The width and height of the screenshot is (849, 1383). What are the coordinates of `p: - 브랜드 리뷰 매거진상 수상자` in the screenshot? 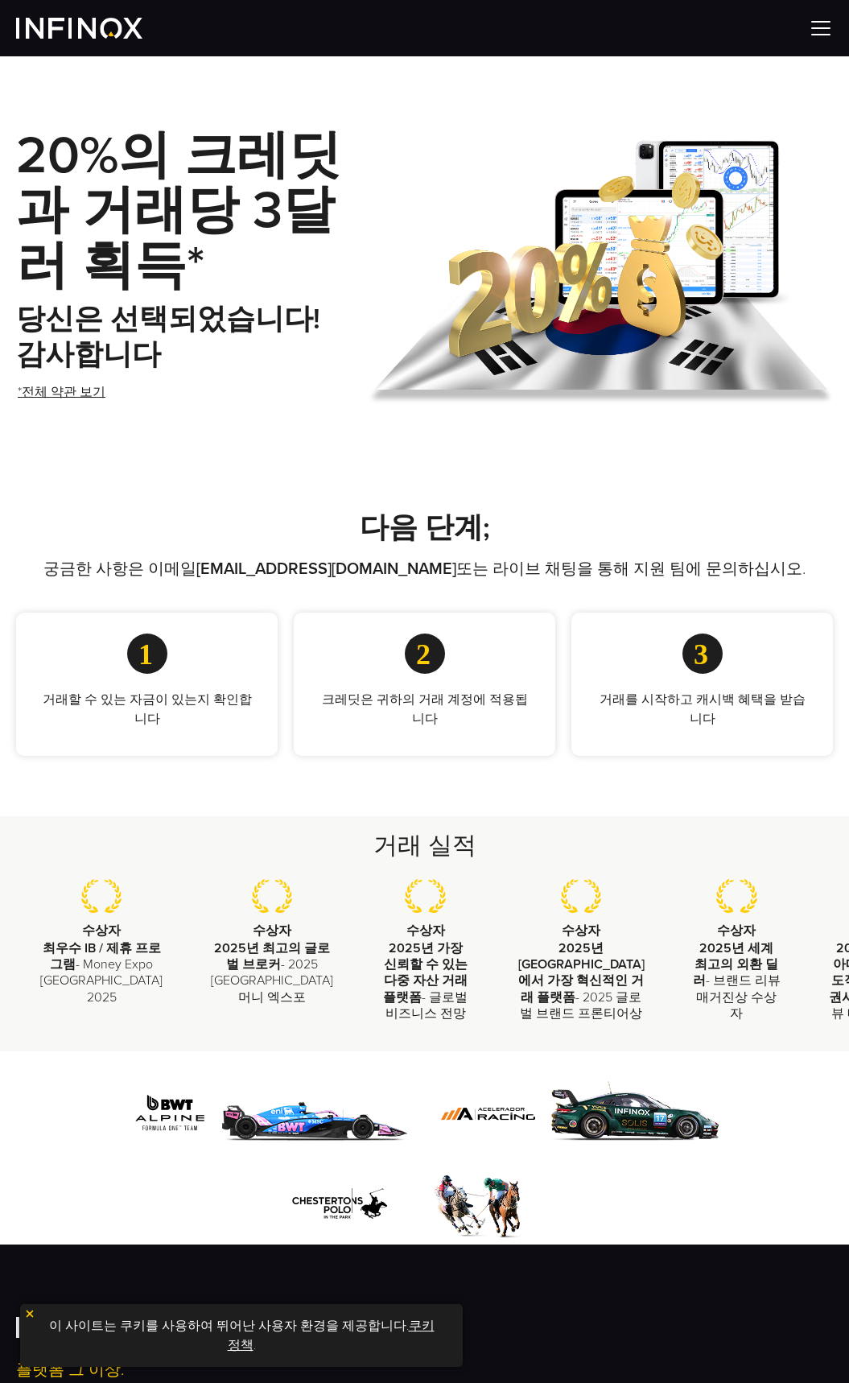 It's located at (737, 981).